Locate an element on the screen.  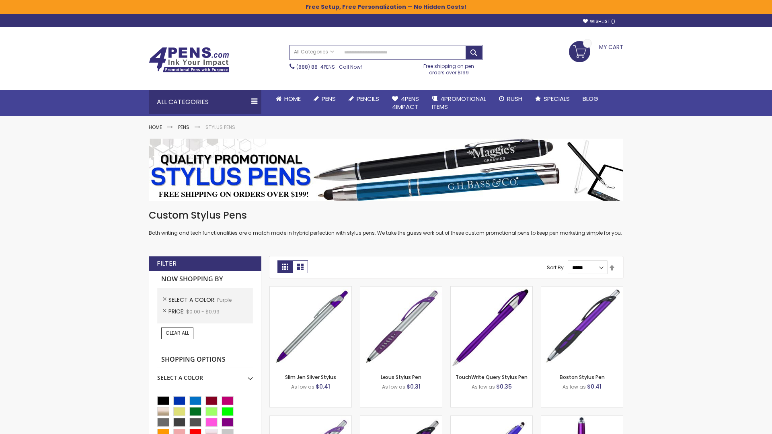
a: Boston Stylus Pen-Purple is located at coordinates (582, 289).